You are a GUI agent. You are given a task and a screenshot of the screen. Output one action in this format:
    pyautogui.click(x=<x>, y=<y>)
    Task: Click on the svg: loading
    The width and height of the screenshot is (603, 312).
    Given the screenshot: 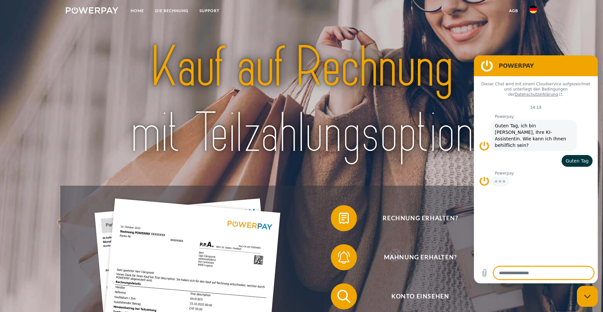 What is the action you would take?
    pyautogui.click(x=26, y=126)
    